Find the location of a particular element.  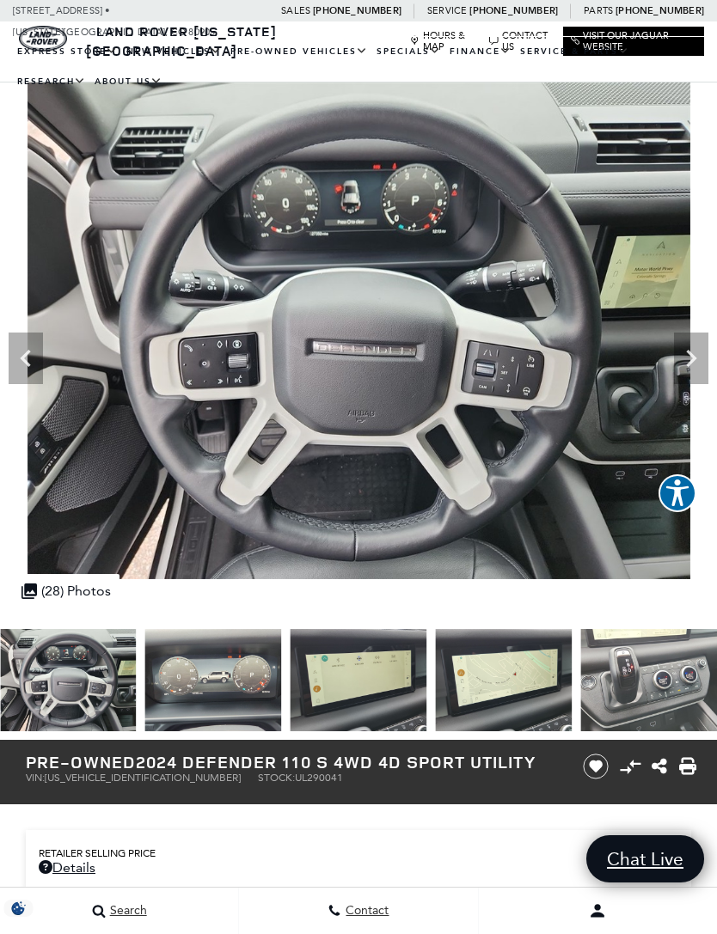

h1: 2024 Defender 110 S 4WD 4D Sport Utility is located at coordinates (293, 762).